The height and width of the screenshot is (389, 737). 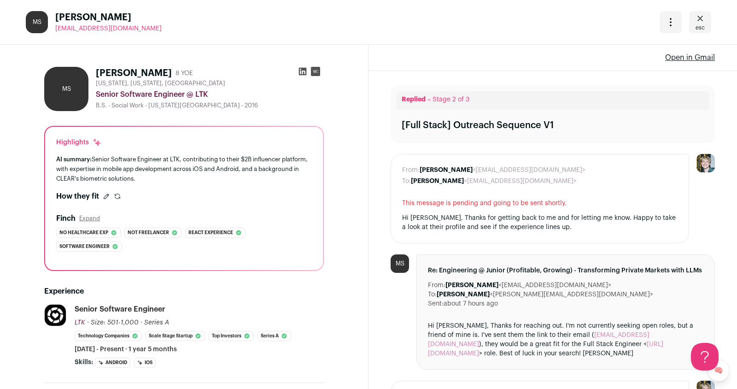 I want to click on li: Android, so click(x=112, y=363).